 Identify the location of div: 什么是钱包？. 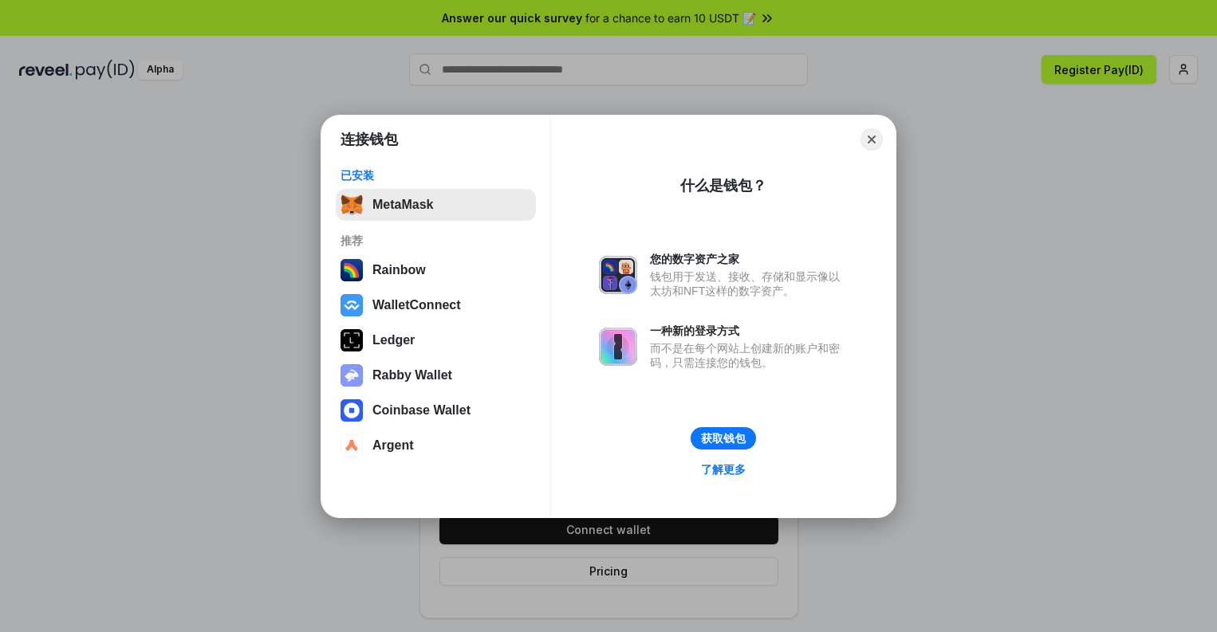
(723, 186).